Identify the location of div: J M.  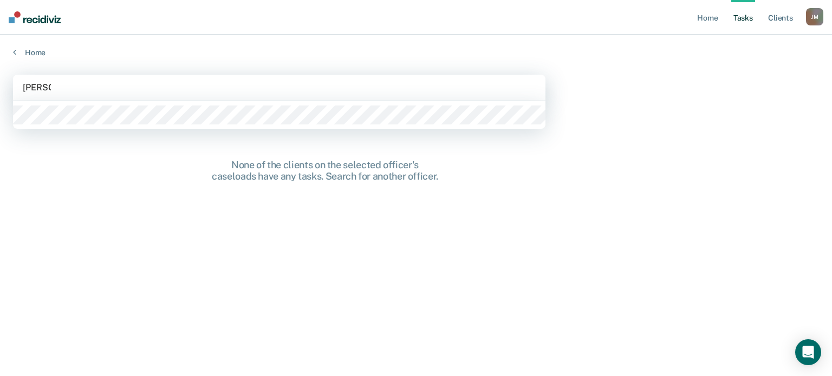
(814, 17).